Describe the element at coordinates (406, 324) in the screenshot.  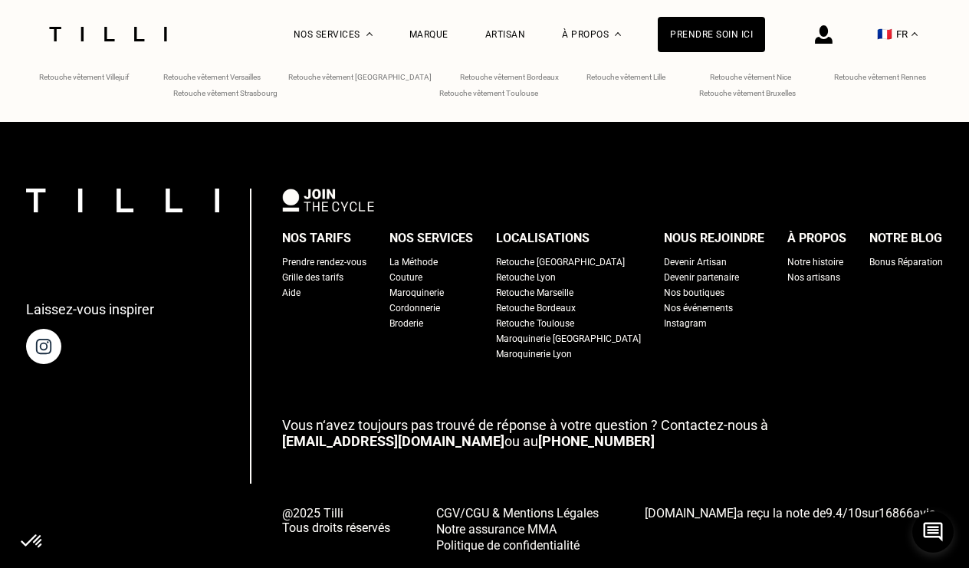
I see `a: Broderie` at that location.